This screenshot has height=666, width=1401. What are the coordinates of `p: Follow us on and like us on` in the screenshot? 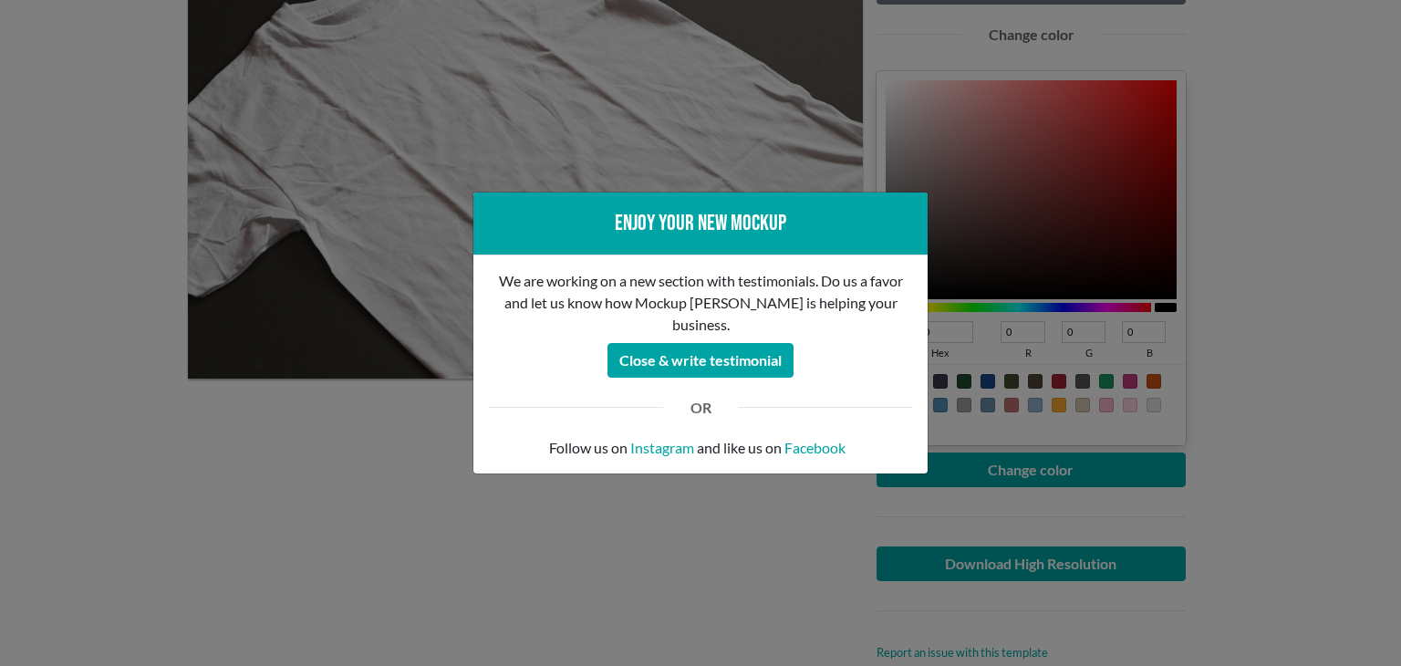 It's located at (701, 448).